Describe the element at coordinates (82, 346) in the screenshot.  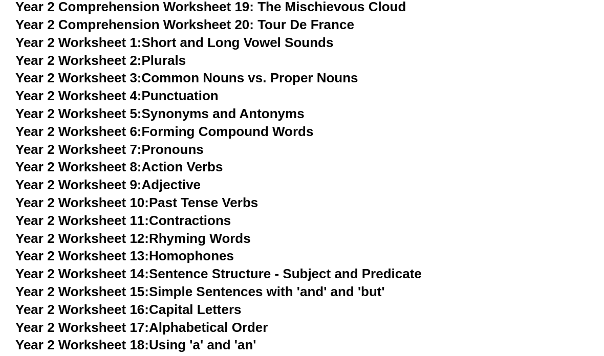
I see `span: Year 2 Worksheet 18:` at that location.